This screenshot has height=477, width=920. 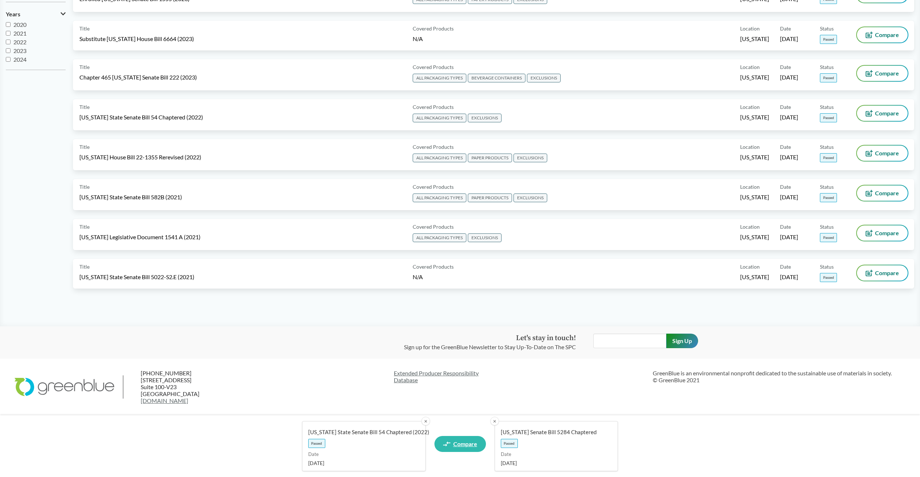 What do you see at coordinates (13, 14) in the screenshot?
I see `span: Years` at bounding box center [13, 14].